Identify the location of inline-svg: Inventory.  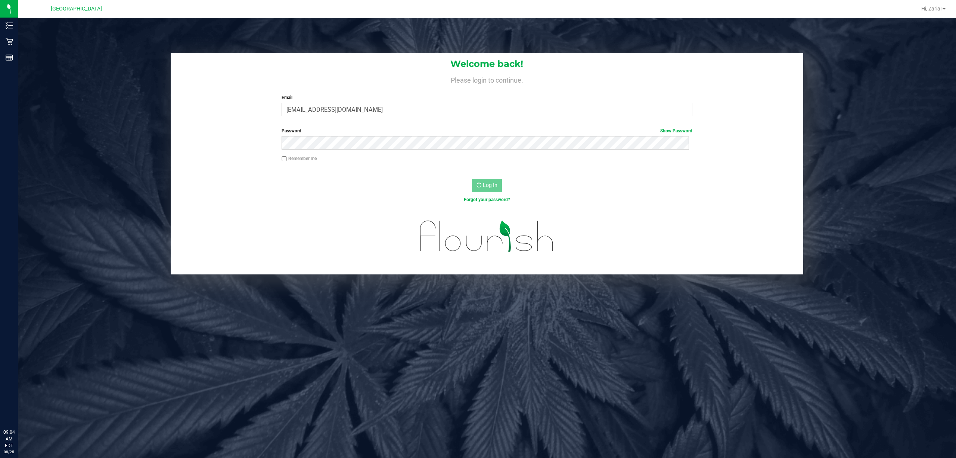
(9, 25).